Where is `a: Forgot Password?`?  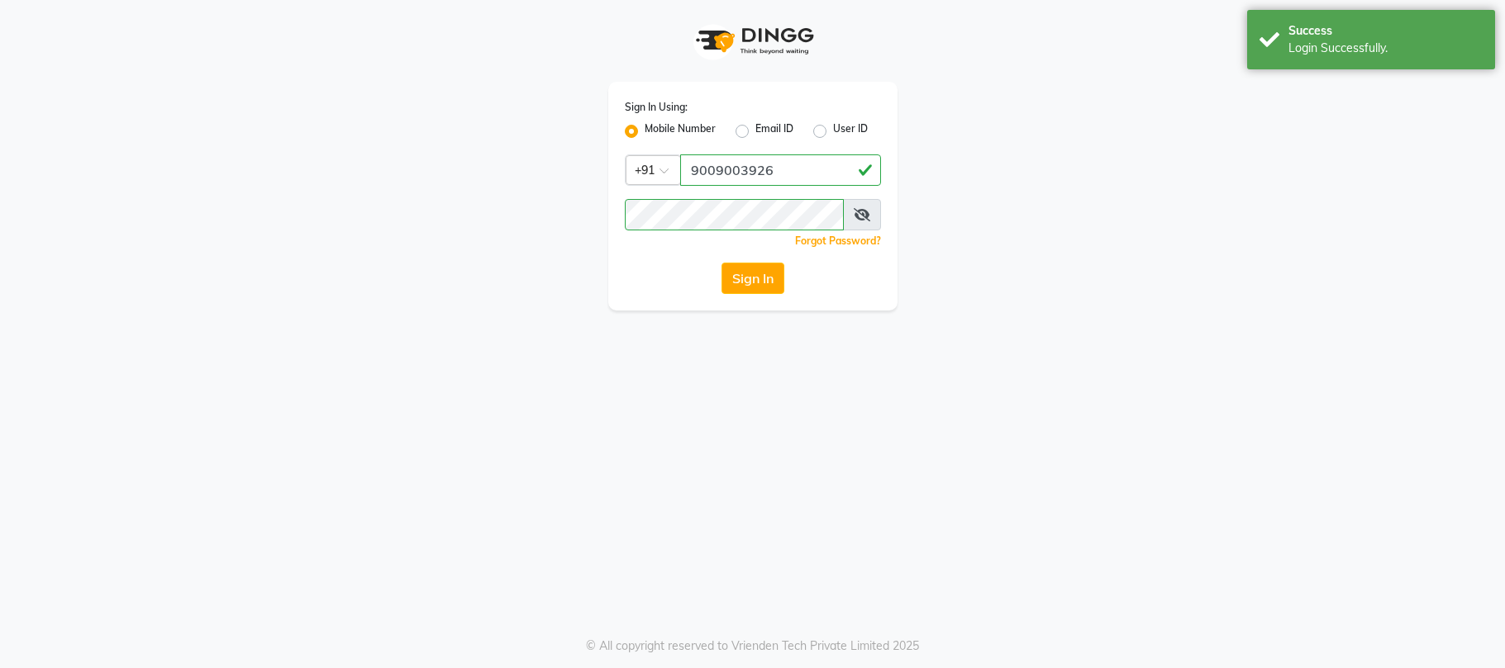 a: Forgot Password? is located at coordinates (838, 240).